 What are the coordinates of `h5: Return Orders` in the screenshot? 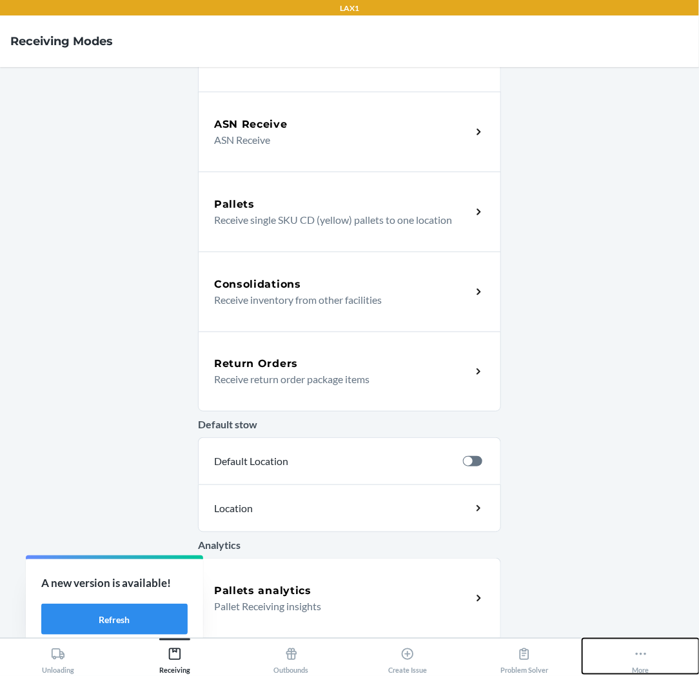 It's located at (256, 364).